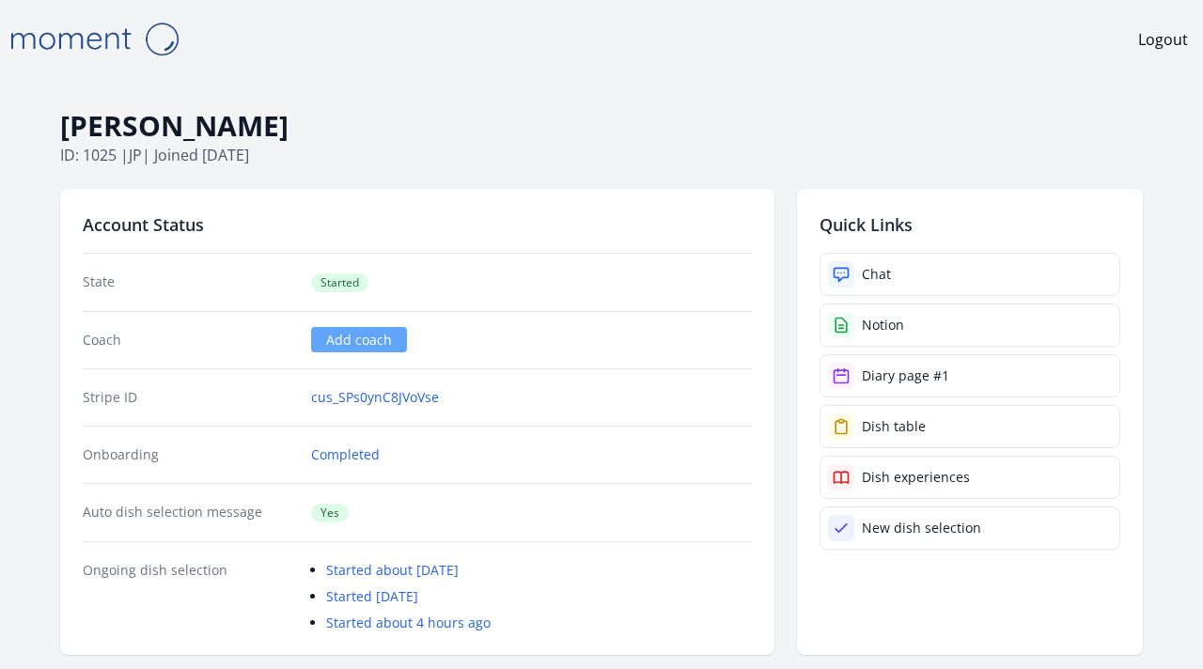 This screenshot has height=669, width=1203. What do you see at coordinates (359, 339) in the screenshot?
I see `a: Add coach` at bounding box center [359, 339].